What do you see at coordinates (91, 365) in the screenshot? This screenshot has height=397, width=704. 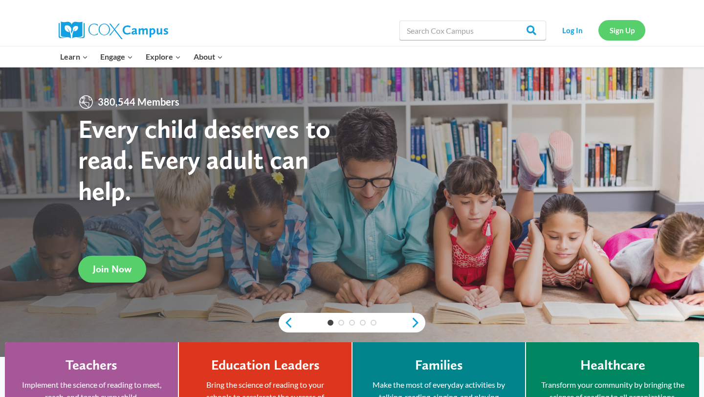 I see `h4: Teachers` at bounding box center [91, 365].